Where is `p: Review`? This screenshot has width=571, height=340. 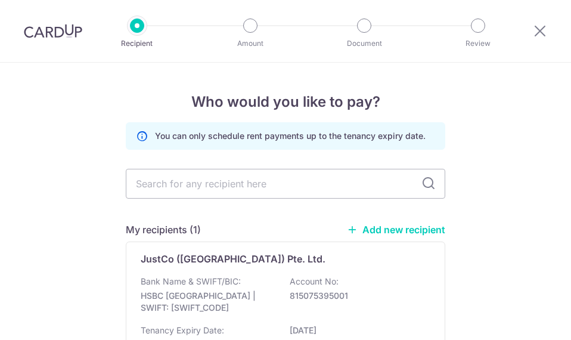
p: Review is located at coordinates (478, 44).